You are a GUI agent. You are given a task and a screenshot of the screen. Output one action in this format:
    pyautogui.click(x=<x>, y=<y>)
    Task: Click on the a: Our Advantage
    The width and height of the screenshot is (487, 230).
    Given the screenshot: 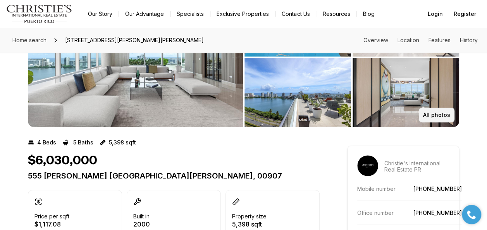 What is the action you would take?
    pyautogui.click(x=145, y=14)
    